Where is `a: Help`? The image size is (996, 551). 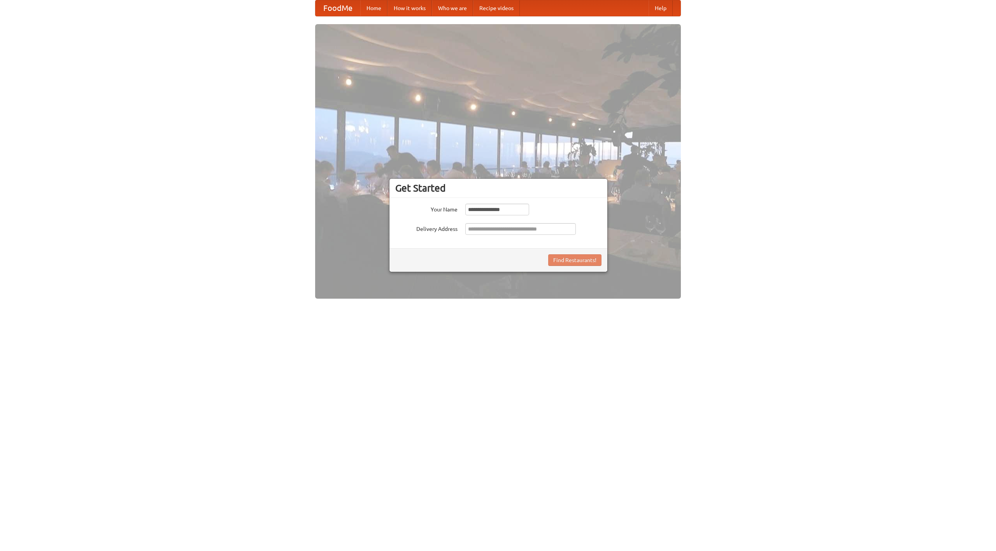 a: Help is located at coordinates (661, 8).